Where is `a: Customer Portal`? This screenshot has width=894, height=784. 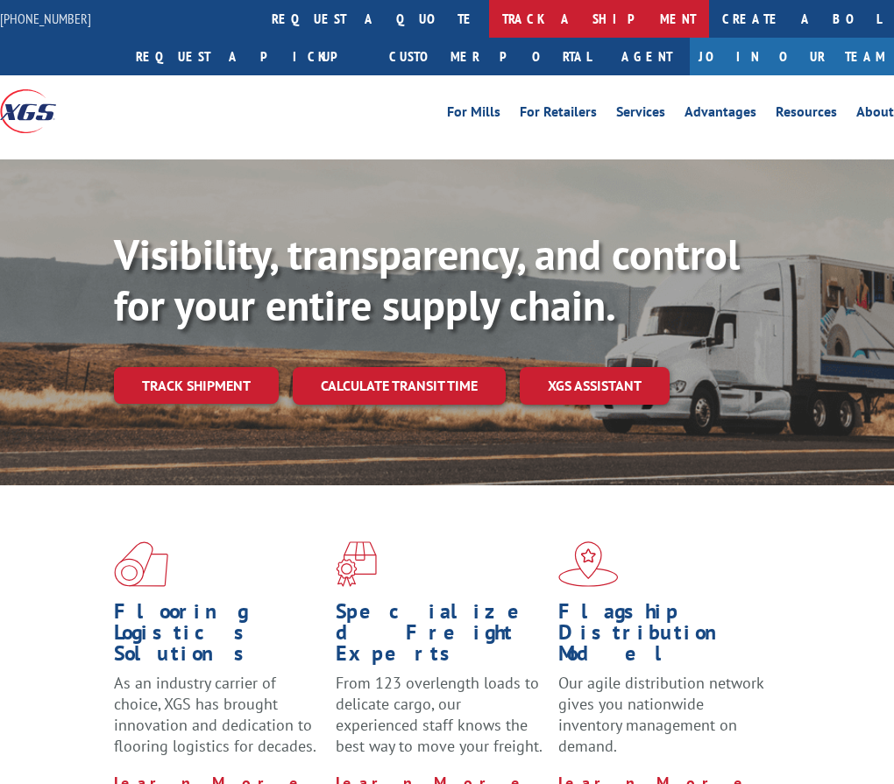 a: Customer Portal is located at coordinates (490, 56).